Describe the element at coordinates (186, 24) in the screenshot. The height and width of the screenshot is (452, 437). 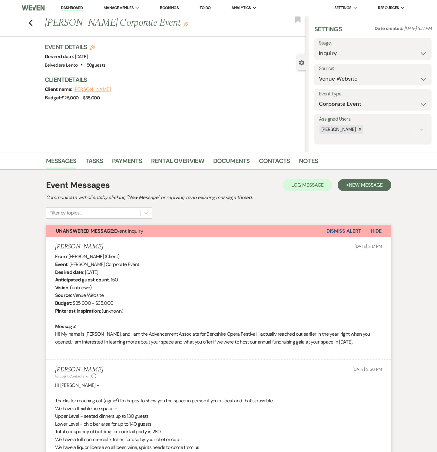
I see `button: Edit` at that location.